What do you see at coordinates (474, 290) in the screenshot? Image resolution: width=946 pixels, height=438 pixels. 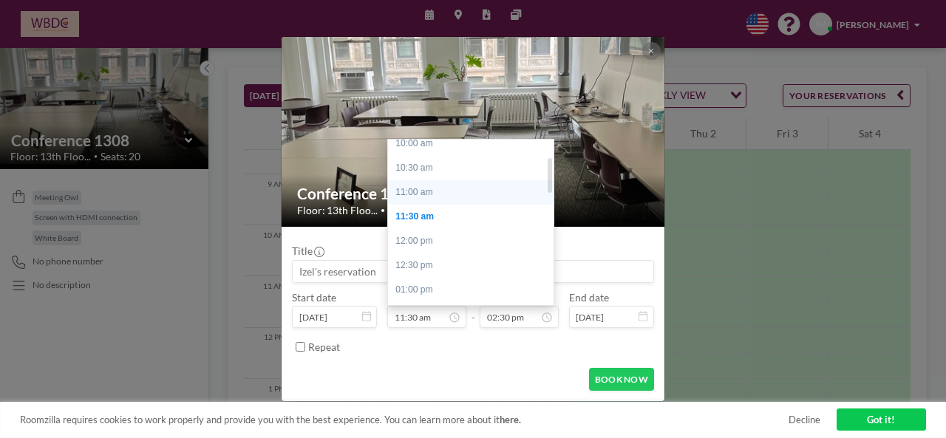 I see `div: 01:00 pm` at bounding box center [474, 290].